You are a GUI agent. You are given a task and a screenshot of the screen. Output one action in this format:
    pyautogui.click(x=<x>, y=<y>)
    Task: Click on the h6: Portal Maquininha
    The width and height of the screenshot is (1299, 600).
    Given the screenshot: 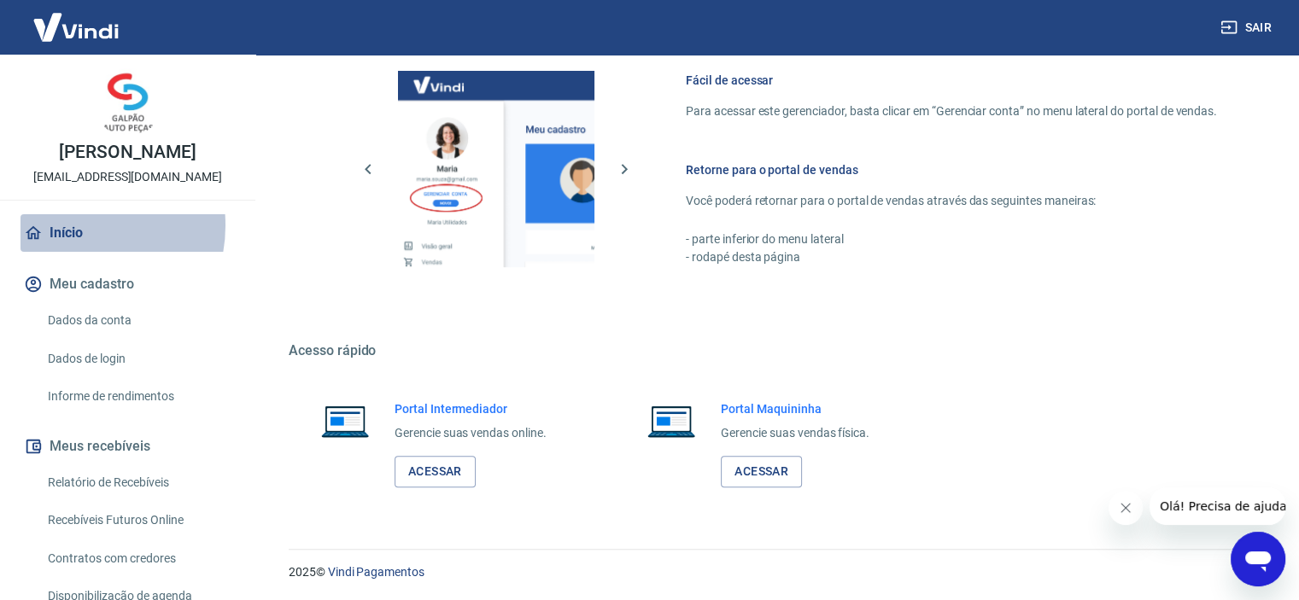 What is the action you would take?
    pyautogui.click(x=795, y=409)
    